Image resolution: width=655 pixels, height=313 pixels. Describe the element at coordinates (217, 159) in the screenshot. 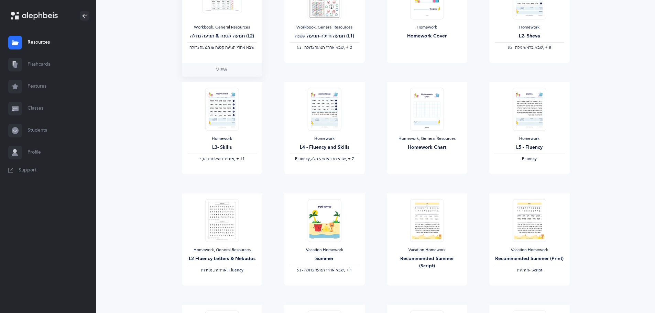

I see `span: ‫אותיות אילמות: א, י‬` at that location.